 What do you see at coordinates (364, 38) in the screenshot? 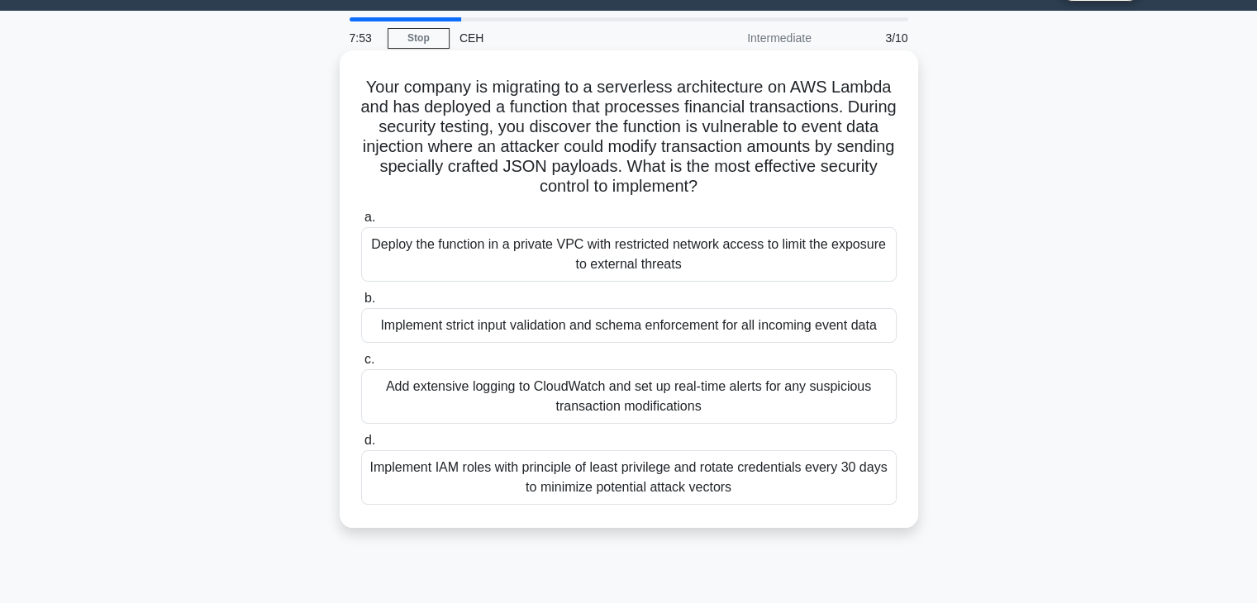
I see `div: 7:53` at bounding box center [364, 38].